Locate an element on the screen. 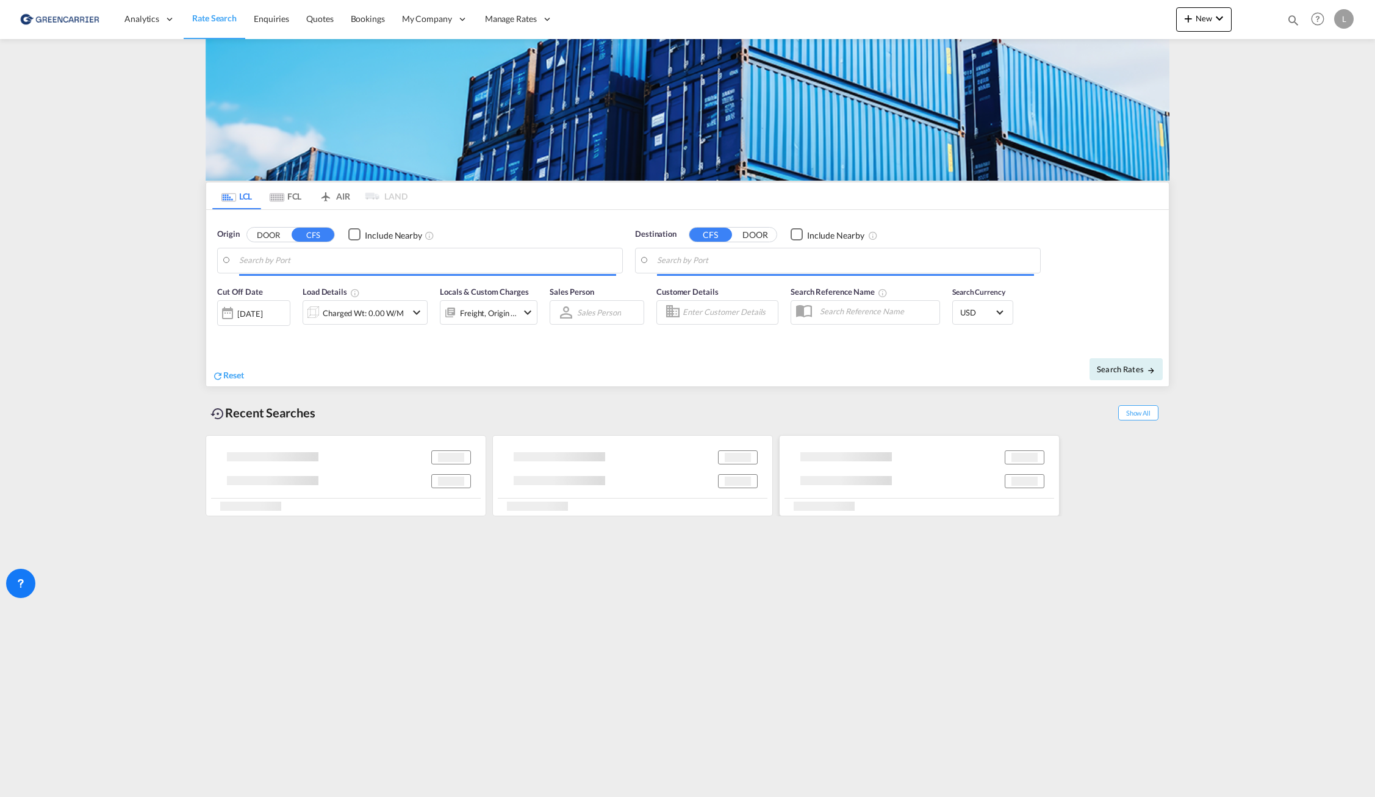 The height and width of the screenshot is (797, 1375). md-tab-item: FCL is located at coordinates (285, 196).